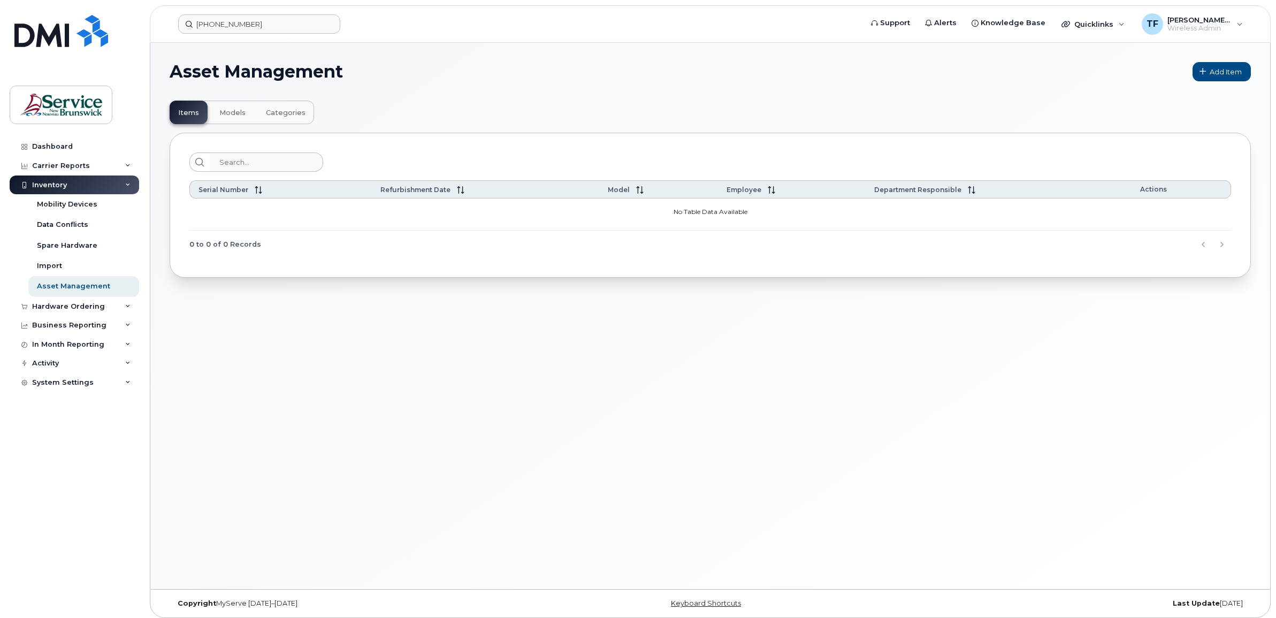 The image size is (1276, 618). Describe the element at coordinates (744, 189) in the screenshot. I see `span: Employee` at that location.